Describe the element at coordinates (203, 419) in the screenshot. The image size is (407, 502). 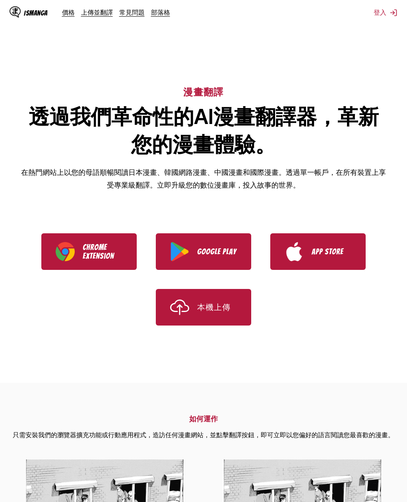
I see `h2: 如何運作` at that location.